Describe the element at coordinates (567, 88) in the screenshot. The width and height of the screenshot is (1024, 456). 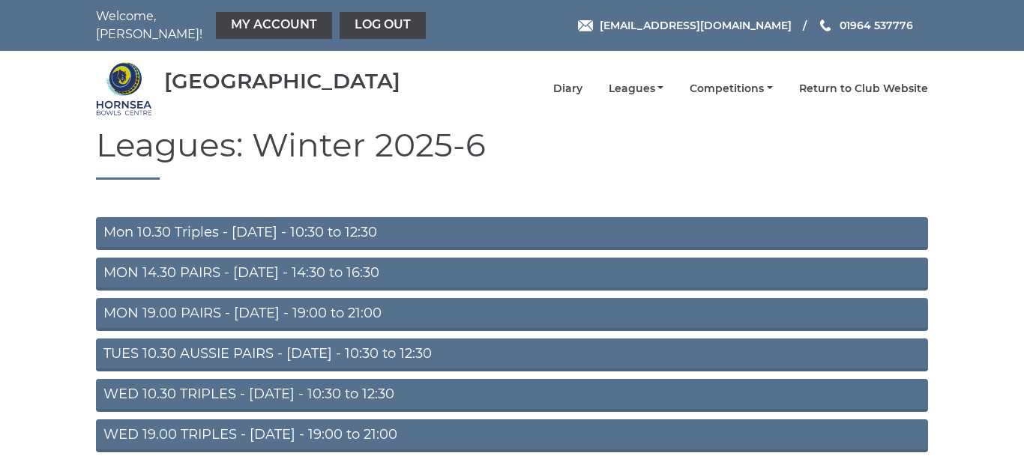
I see `a: Diary` at that location.